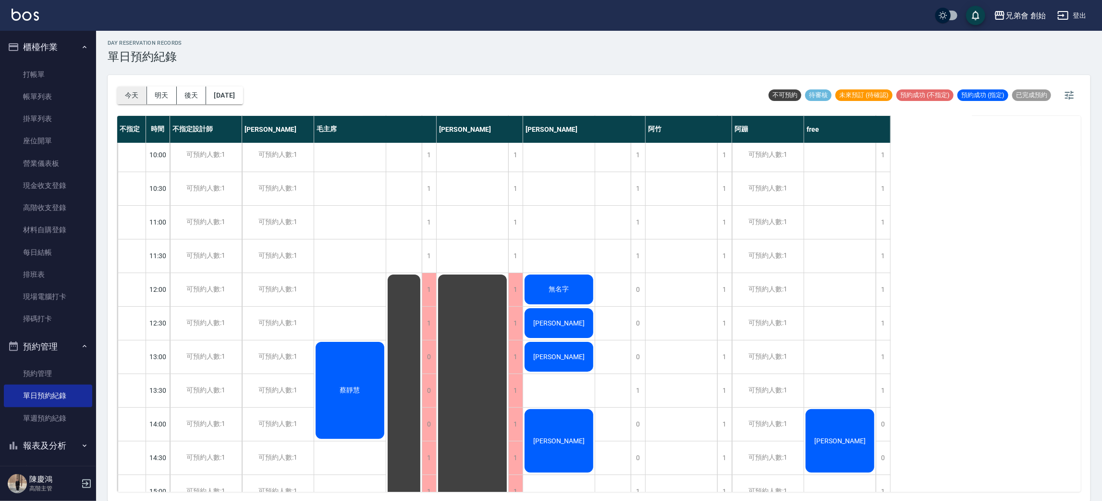 The height and width of the screenshot is (501, 1102). Describe the element at coordinates (976, 15) in the screenshot. I see `button: save` at that location.